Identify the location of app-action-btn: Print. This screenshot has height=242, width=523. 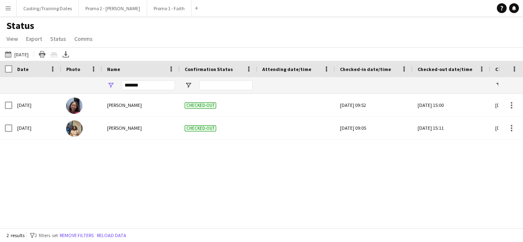
(42, 54).